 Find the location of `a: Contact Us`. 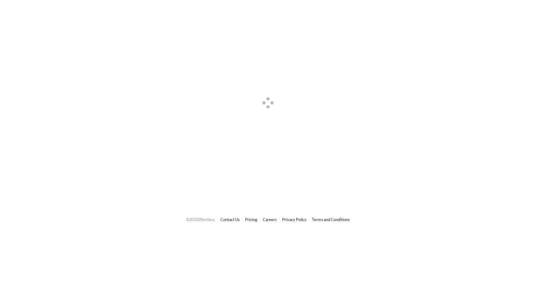

a: Contact Us is located at coordinates (230, 219).